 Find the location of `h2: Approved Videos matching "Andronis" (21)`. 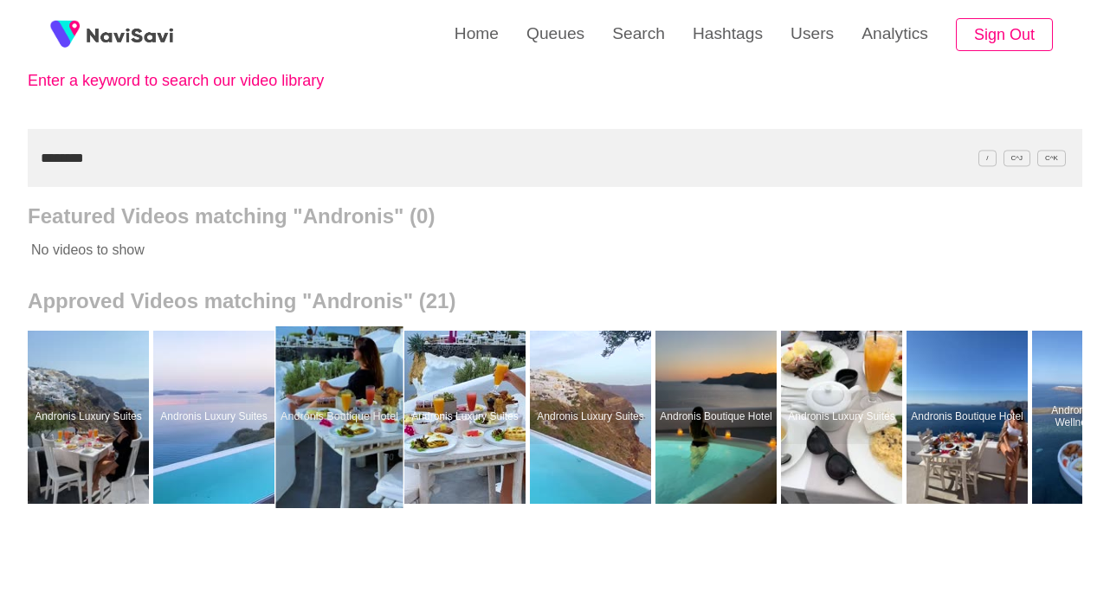

h2: Approved Videos matching "Andronis" (21) is located at coordinates (555, 301).